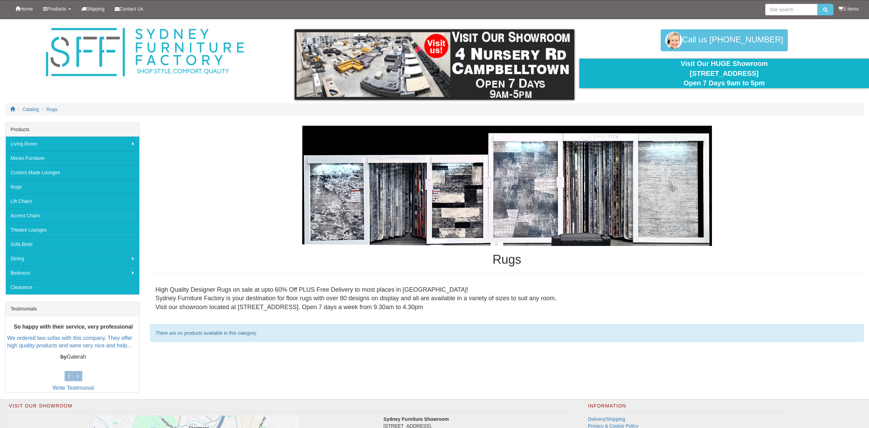 Image resolution: width=869 pixels, height=428 pixels. I want to click on a: Living Room, so click(72, 144).